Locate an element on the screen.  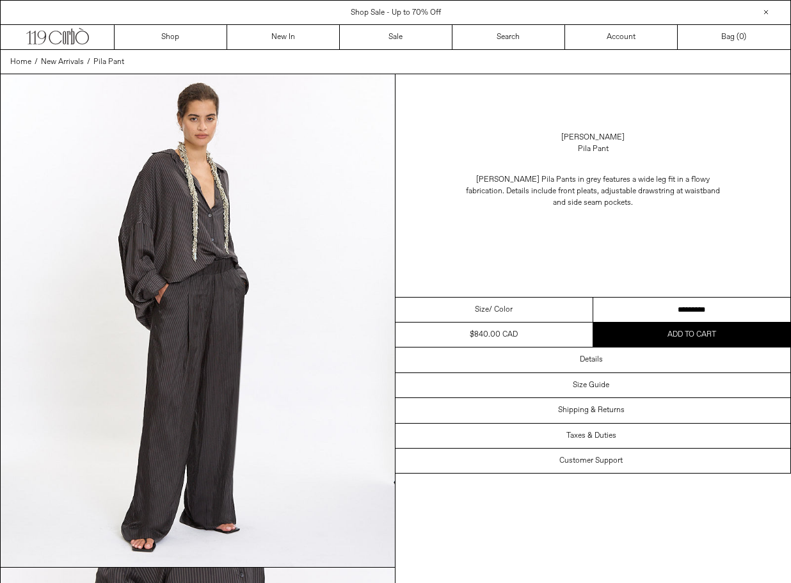
h3: Taxes & Duties is located at coordinates (591, 436).